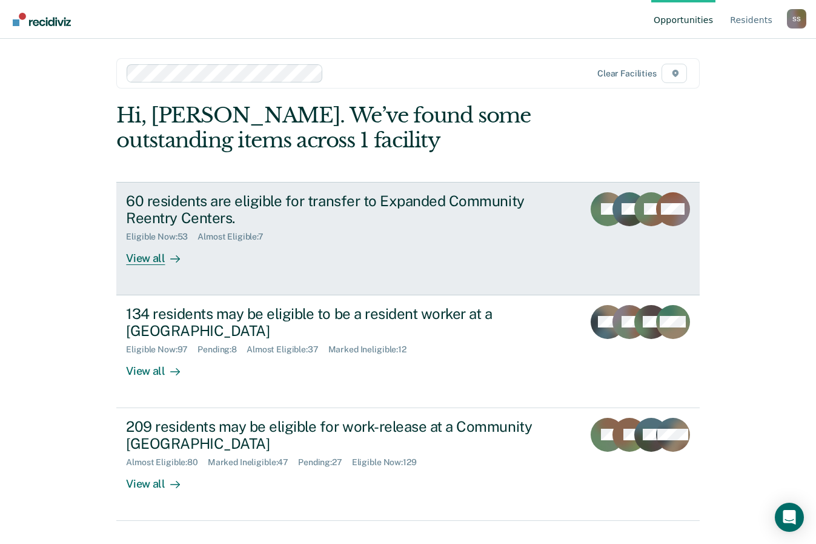 The height and width of the screenshot is (544, 816). What do you see at coordinates (162, 236) in the screenshot?
I see `div: Eligible Now : 53` at bounding box center [162, 236].